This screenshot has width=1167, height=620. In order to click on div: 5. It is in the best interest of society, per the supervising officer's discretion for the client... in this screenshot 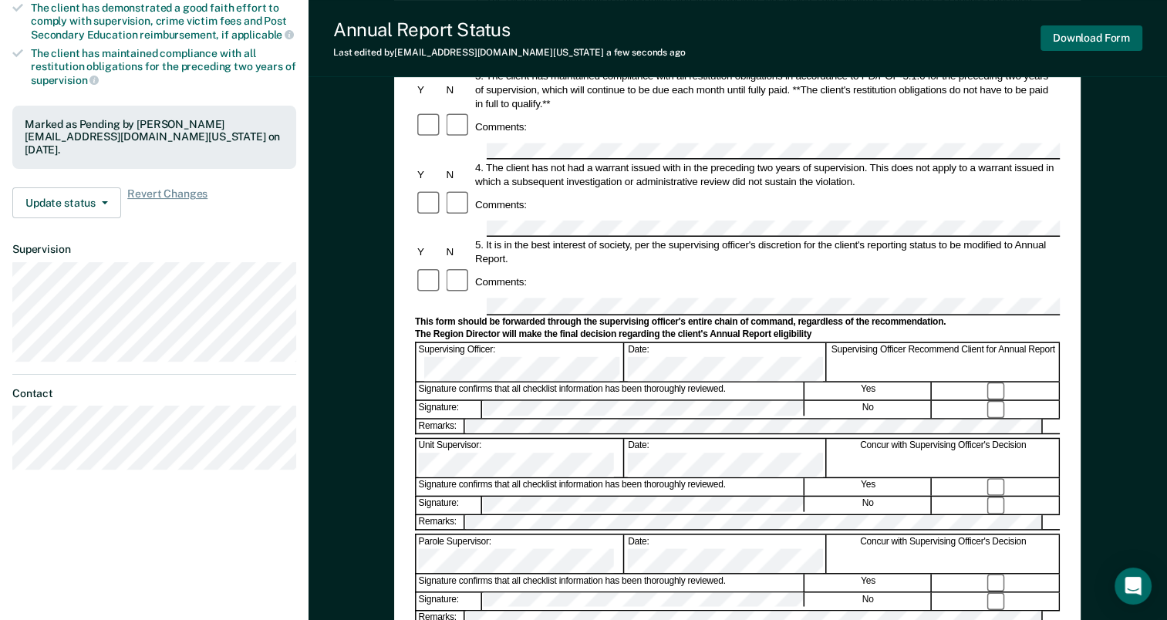, I will do `click(766, 252)`.